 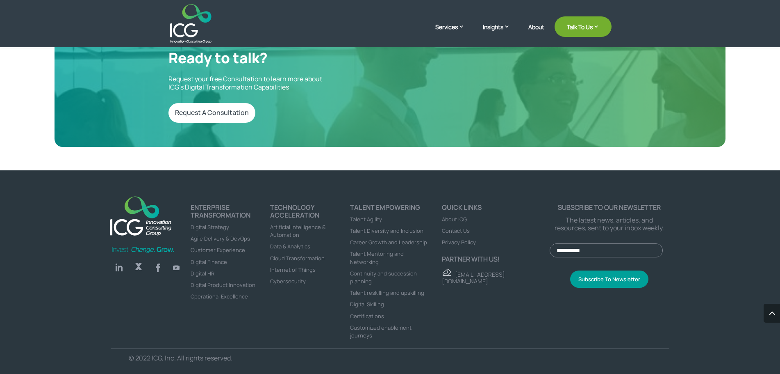 What do you see at coordinates (367, 316) in the screenshot?
I see `span: Certifications` at bounding box center [367, 316].